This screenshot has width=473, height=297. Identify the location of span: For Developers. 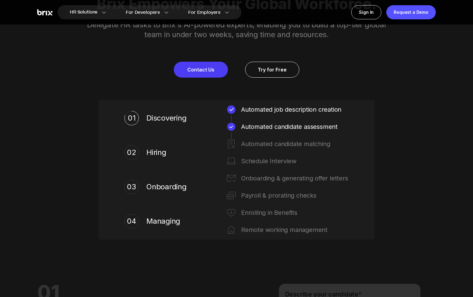
(143, 12).